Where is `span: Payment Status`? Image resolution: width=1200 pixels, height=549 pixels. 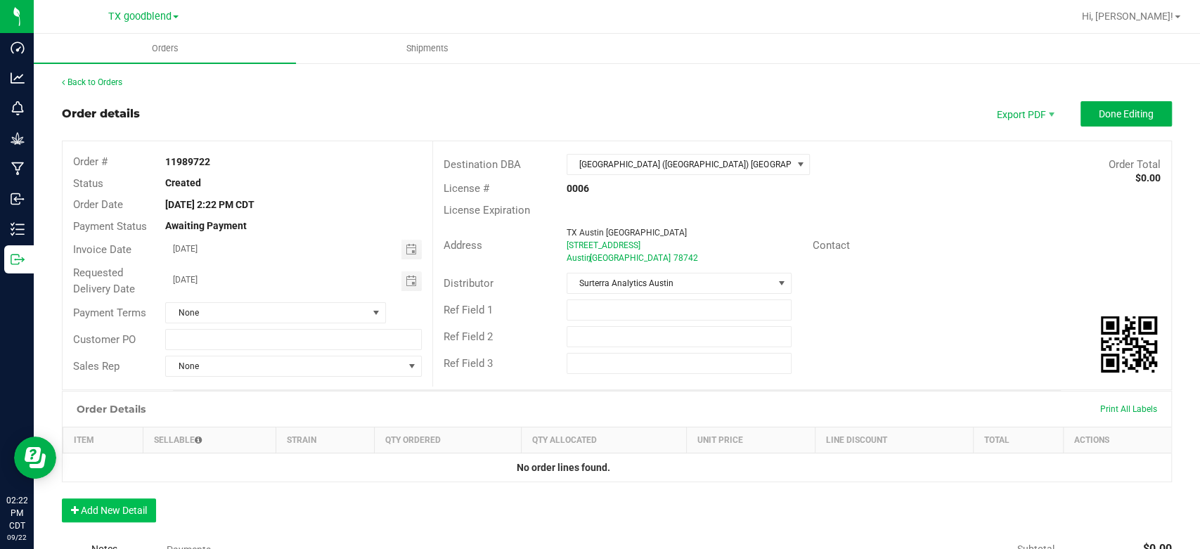 span: Payment Status is located at coordinates (110, 226).